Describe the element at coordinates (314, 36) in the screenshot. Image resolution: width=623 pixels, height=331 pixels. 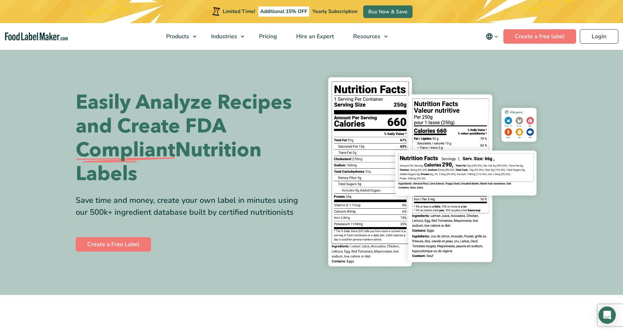
I see `a: Hire an Expert` at that location.